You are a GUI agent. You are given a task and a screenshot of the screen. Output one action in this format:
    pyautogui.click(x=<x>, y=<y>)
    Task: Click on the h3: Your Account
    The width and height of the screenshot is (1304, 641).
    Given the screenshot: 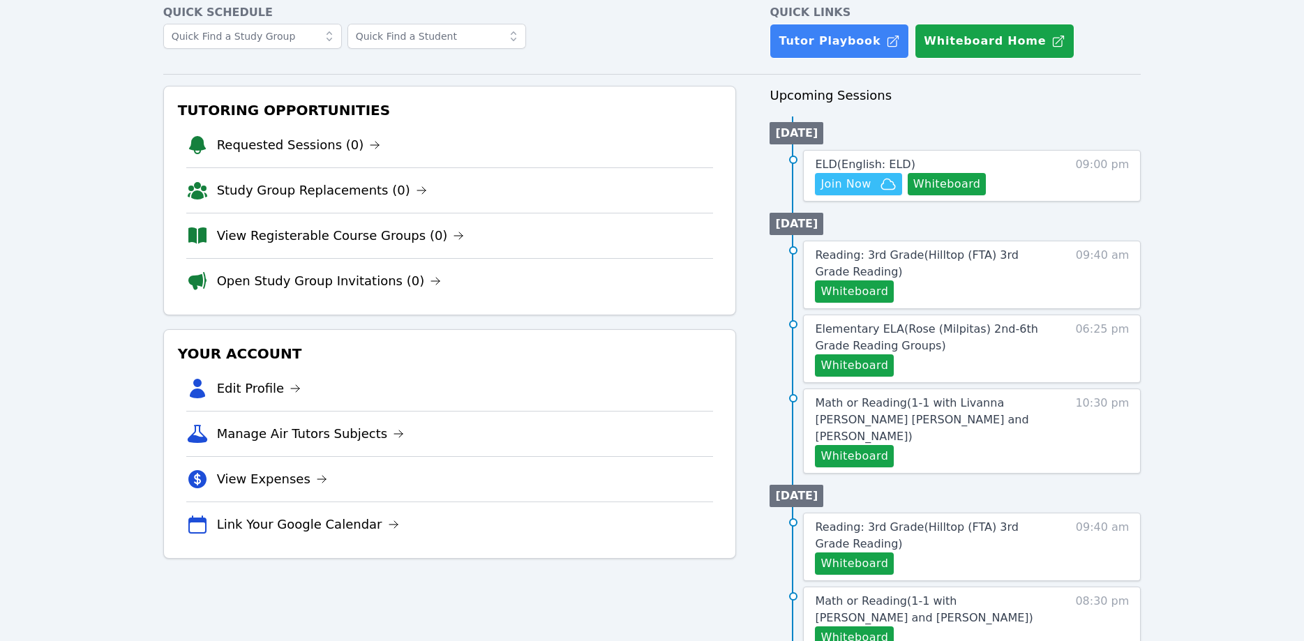 What is the action you would take?
    pyautogui.click(x=450, y=354)
    